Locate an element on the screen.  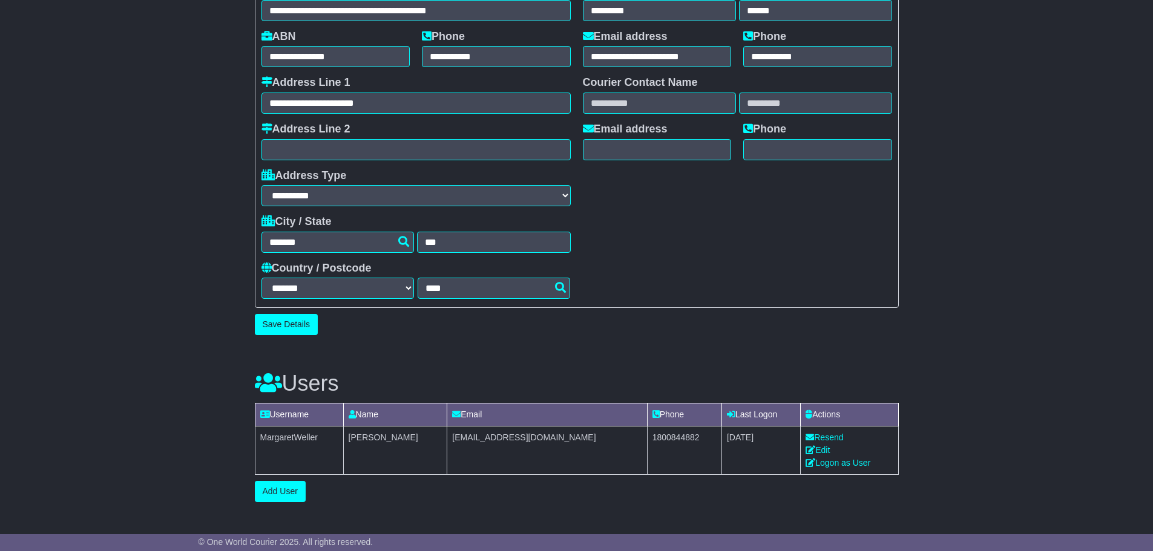
td: Last Logon is located at coordinates (761, 415).